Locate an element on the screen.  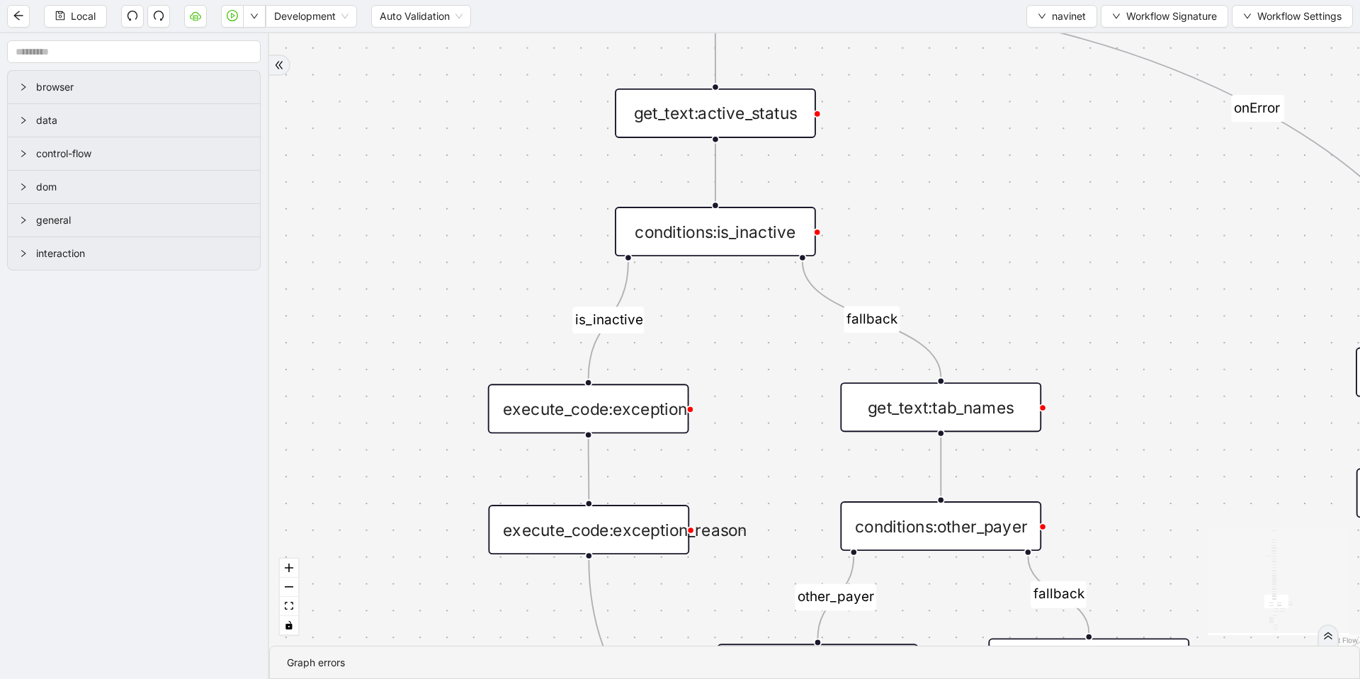
div: data is located at coordinates (134, 120).